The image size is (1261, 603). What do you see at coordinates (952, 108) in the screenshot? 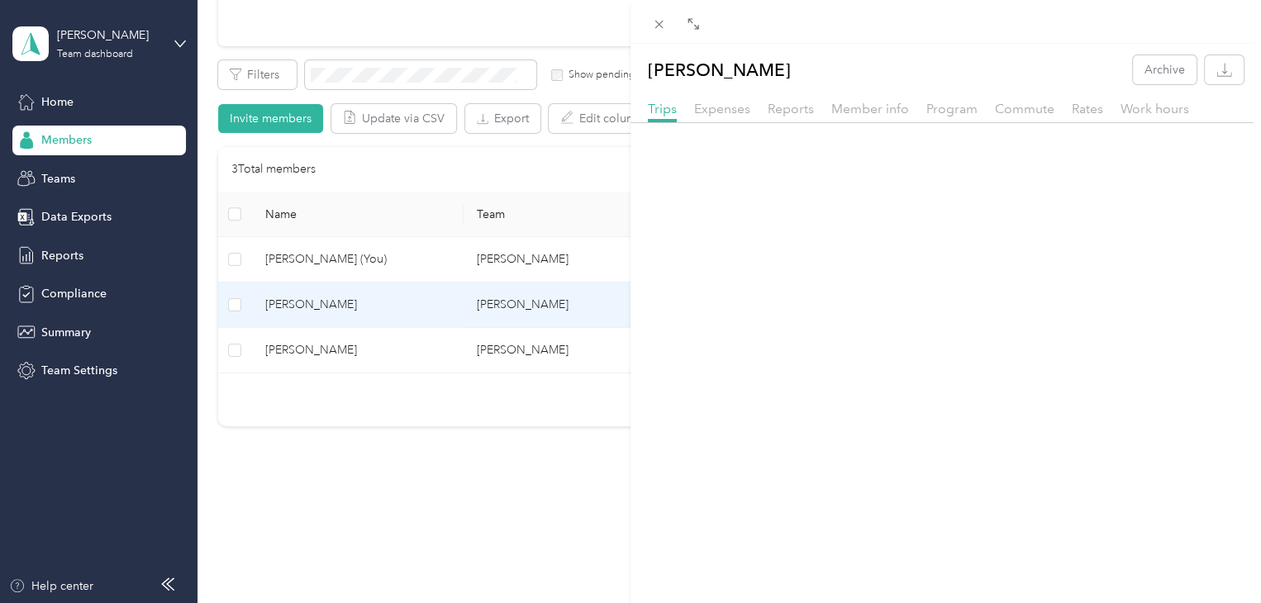
I see `span: Program` at bounding box center [952, 108].